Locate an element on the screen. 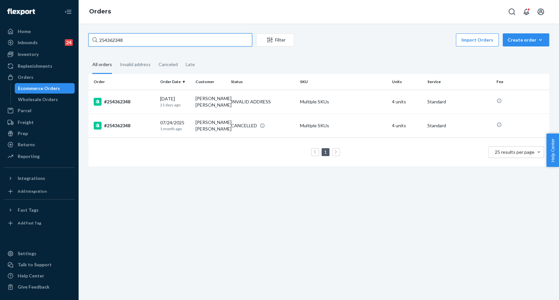 Image resolution: width=559 pixels, height=300 pixels. span: Help Center is located at coordinates (552, 150).